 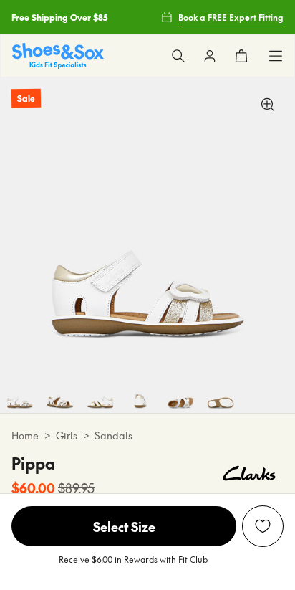 What do you see at coordinates (53, 463) in the screenshot?
I see `h4: Pippa` at bounding box center [53, 463].